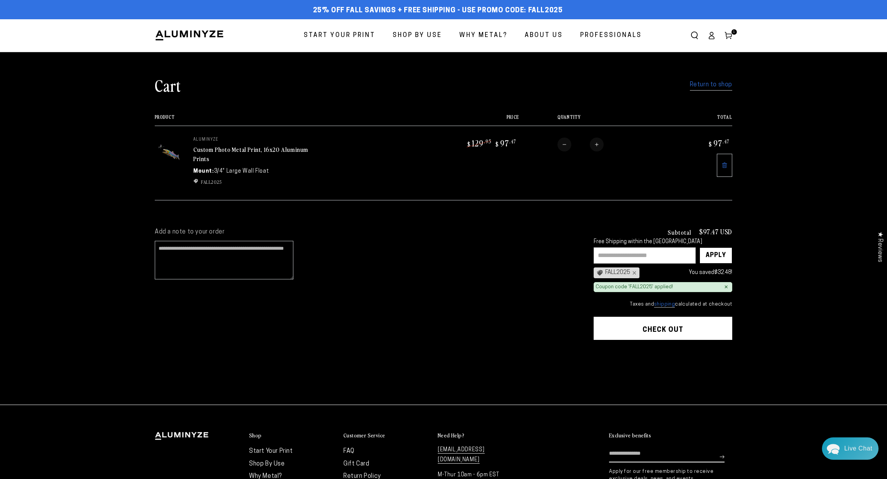  What do you see at coordinates (349, 451) in the screenshot?
I see `a: FAQ` at bounding box center [349, 451].